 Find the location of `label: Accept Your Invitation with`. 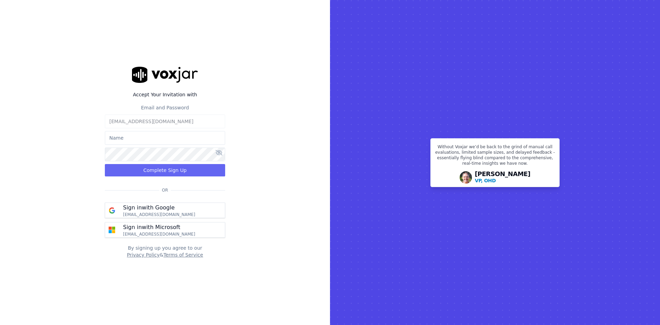

label: Accept Your Invitation with is located at coordinates (165, 95).